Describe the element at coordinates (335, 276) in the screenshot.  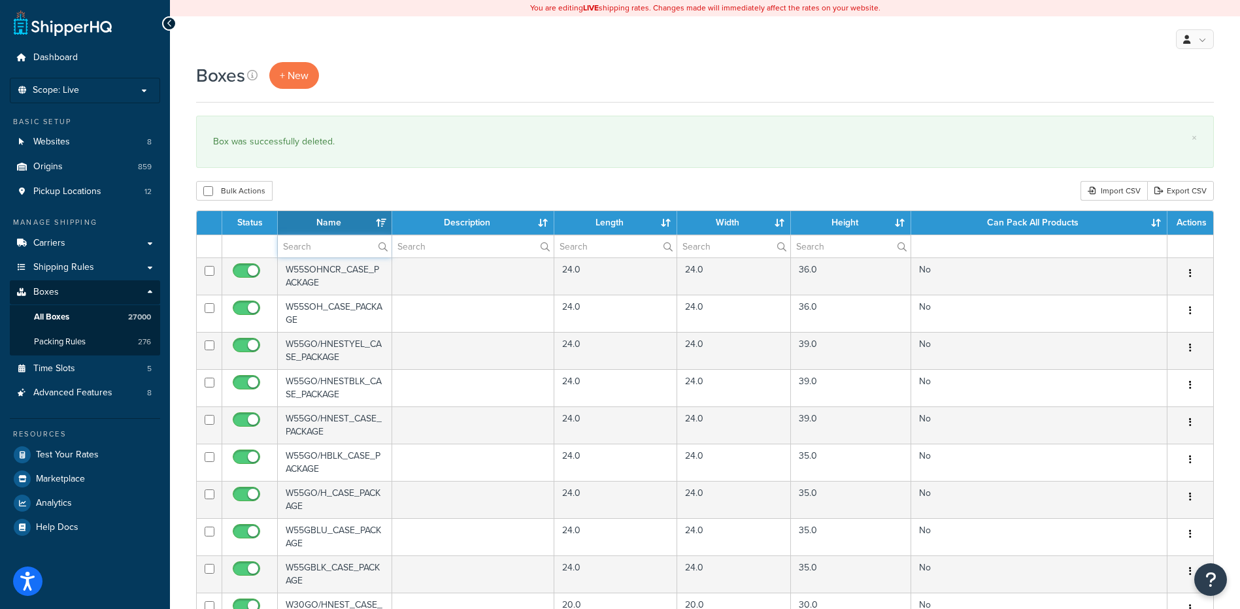
I see `td: W55SOHNCR_CASE_PACKAGE` at that location.